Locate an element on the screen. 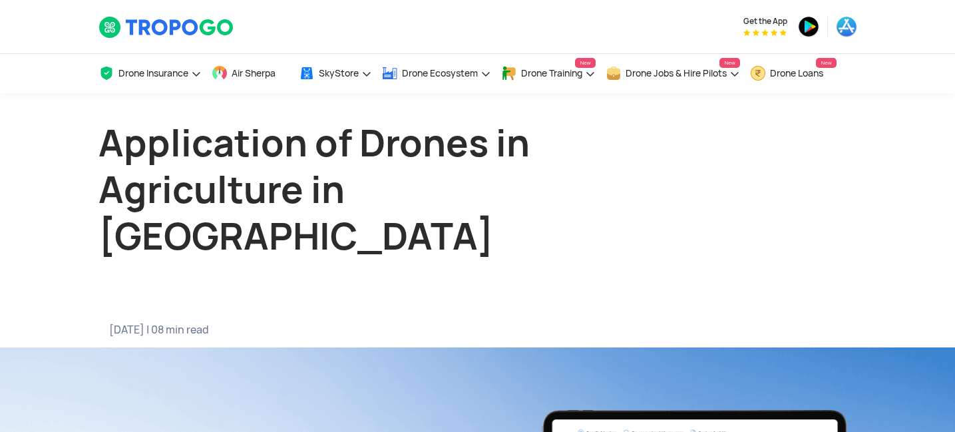  a: SkyStore is located at coordinates (335, 73).